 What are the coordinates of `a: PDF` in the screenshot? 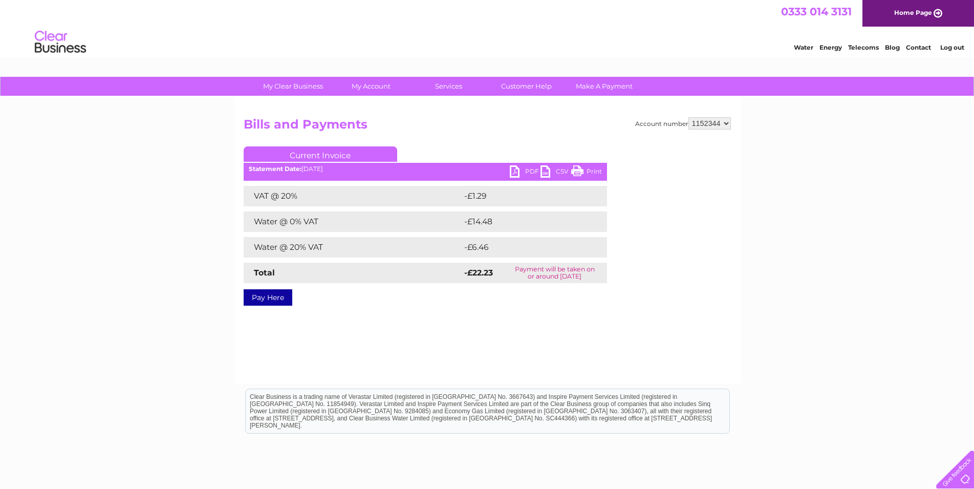 It's located at (525, 172).